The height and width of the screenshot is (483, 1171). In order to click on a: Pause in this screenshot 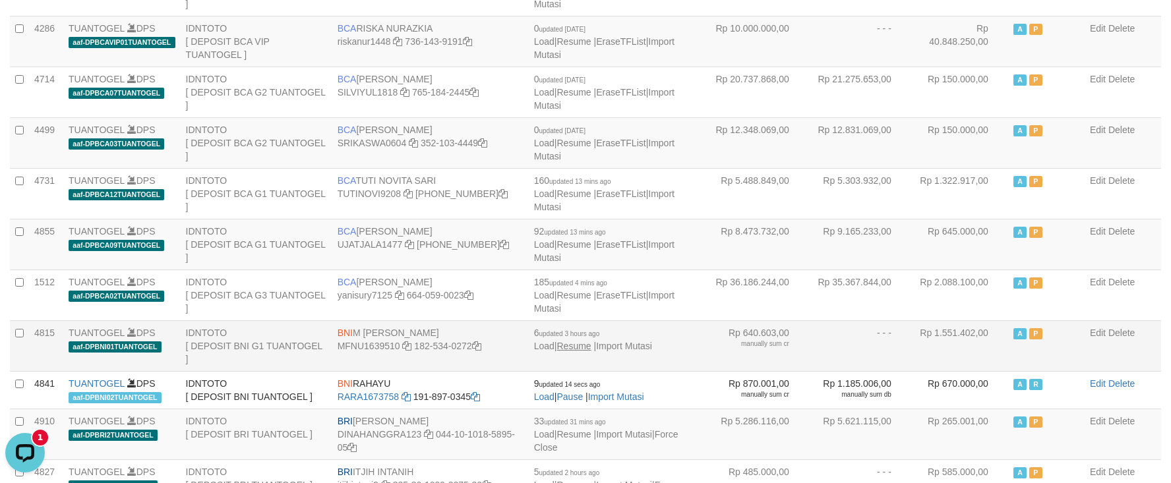, I will do `click(571, 397)`.